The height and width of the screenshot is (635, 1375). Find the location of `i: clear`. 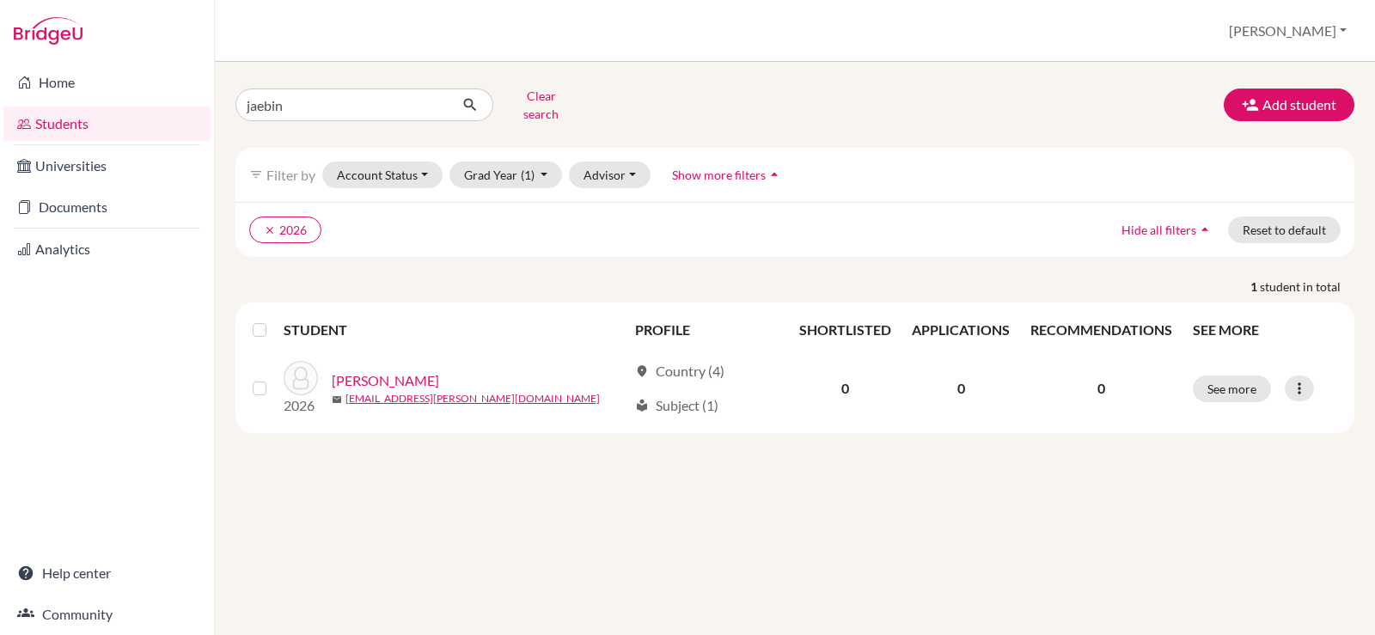

i: clear is located at coordinates (270, 230).